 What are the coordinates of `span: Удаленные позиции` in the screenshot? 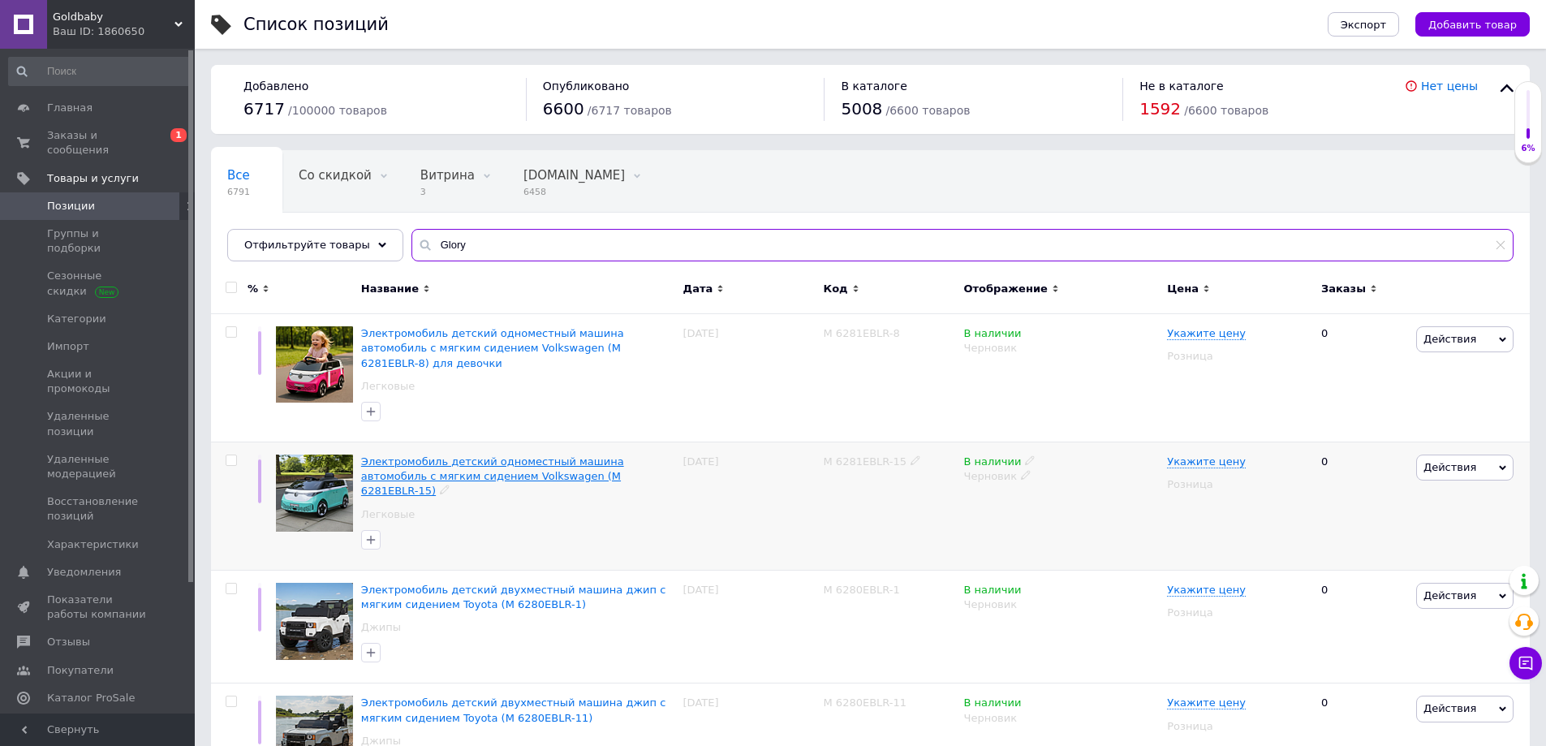 It's located at (98, 424).